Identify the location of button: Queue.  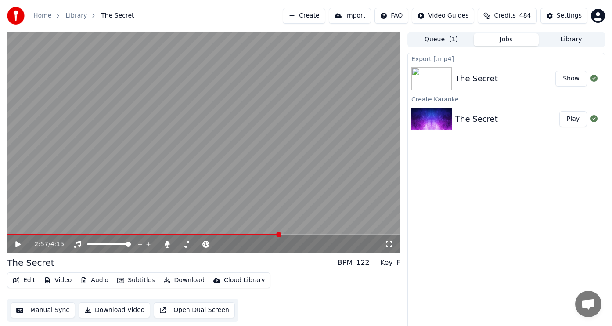
(441, 40).